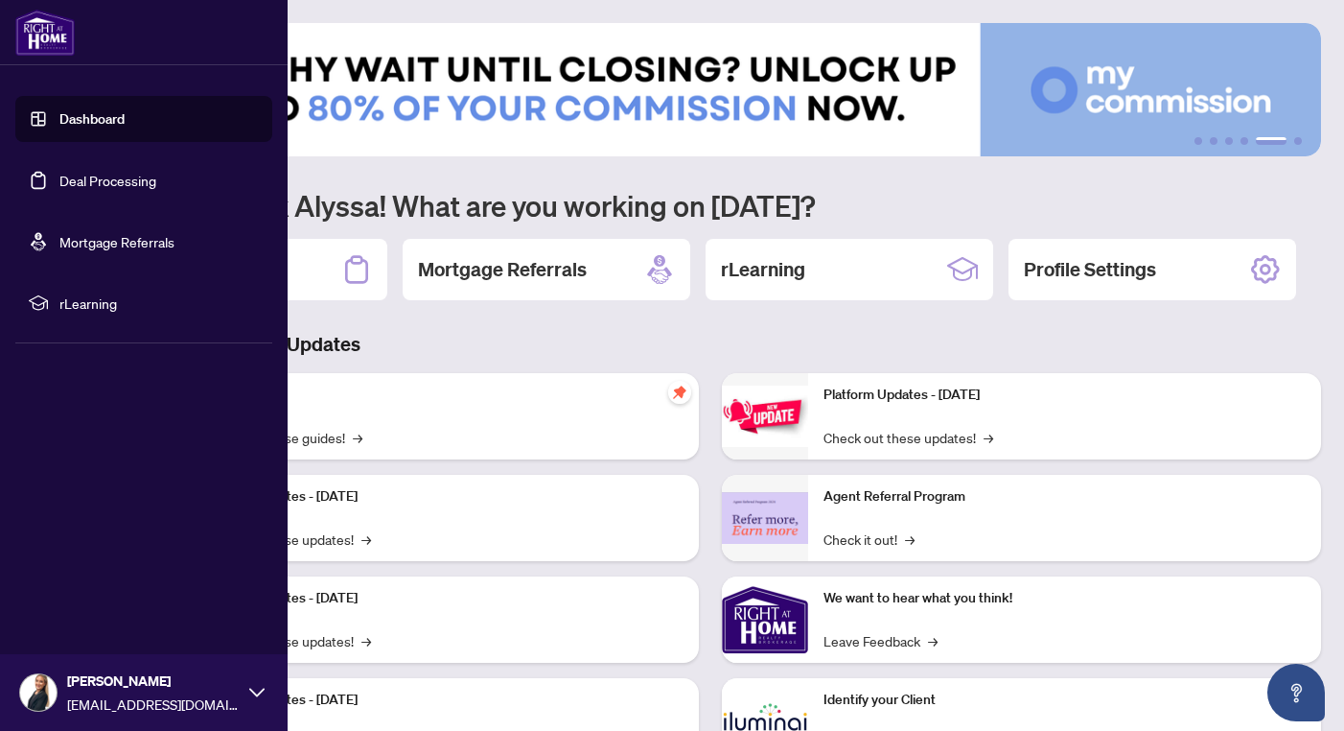  Describe the element at coordinates (1214, 141) in the screenshot. I see `button: 2` at that location.